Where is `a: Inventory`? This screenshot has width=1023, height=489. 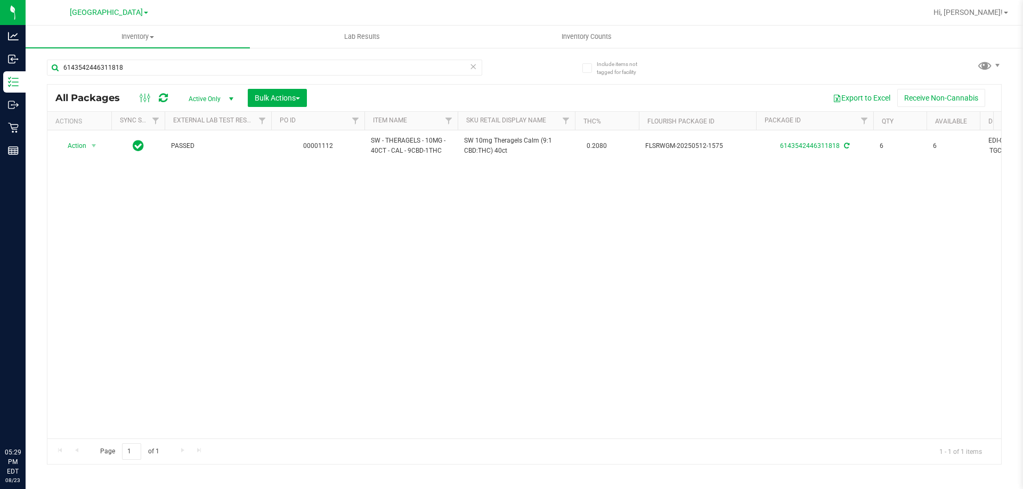
a: Inventory is located at coordinates (137, 37).